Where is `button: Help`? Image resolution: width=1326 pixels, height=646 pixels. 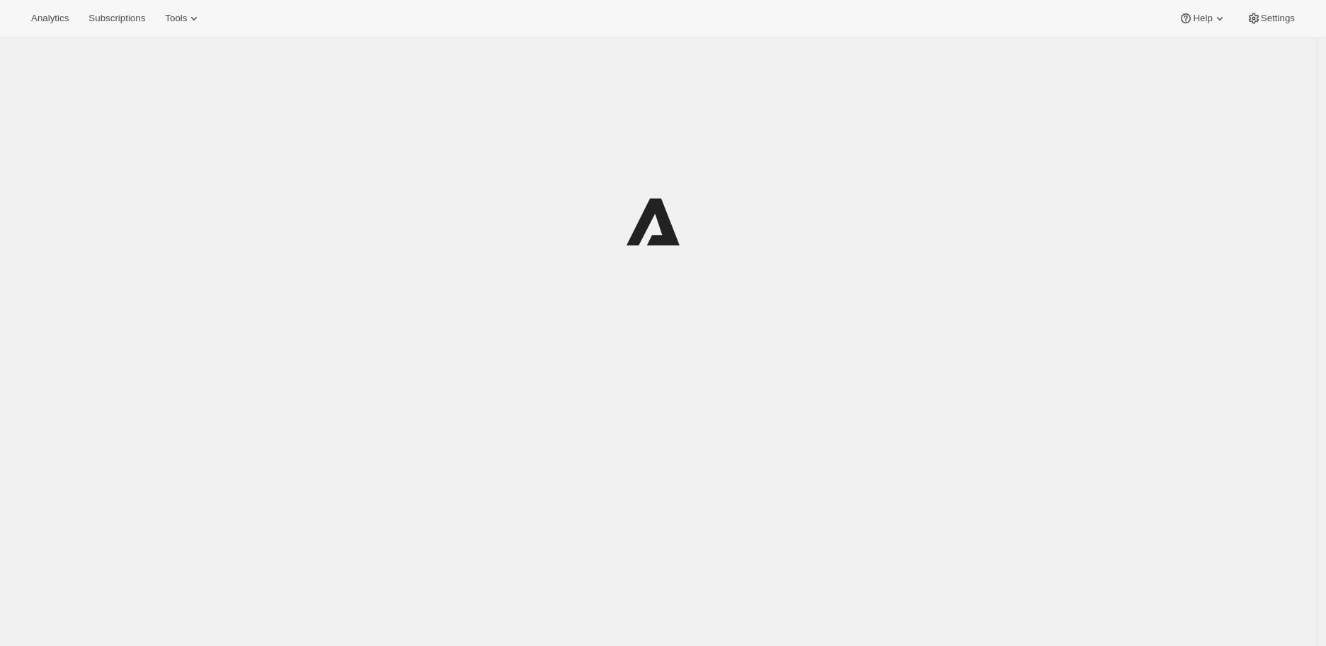 button: Help is located at coordinates (1202, 18).